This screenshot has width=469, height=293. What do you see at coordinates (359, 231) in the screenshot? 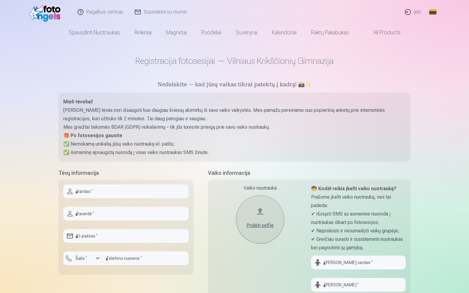
I see `p: ✔ Nepraleisti ir nesumaišyti vaikų grupėje;` at bounding box center [359, 231].